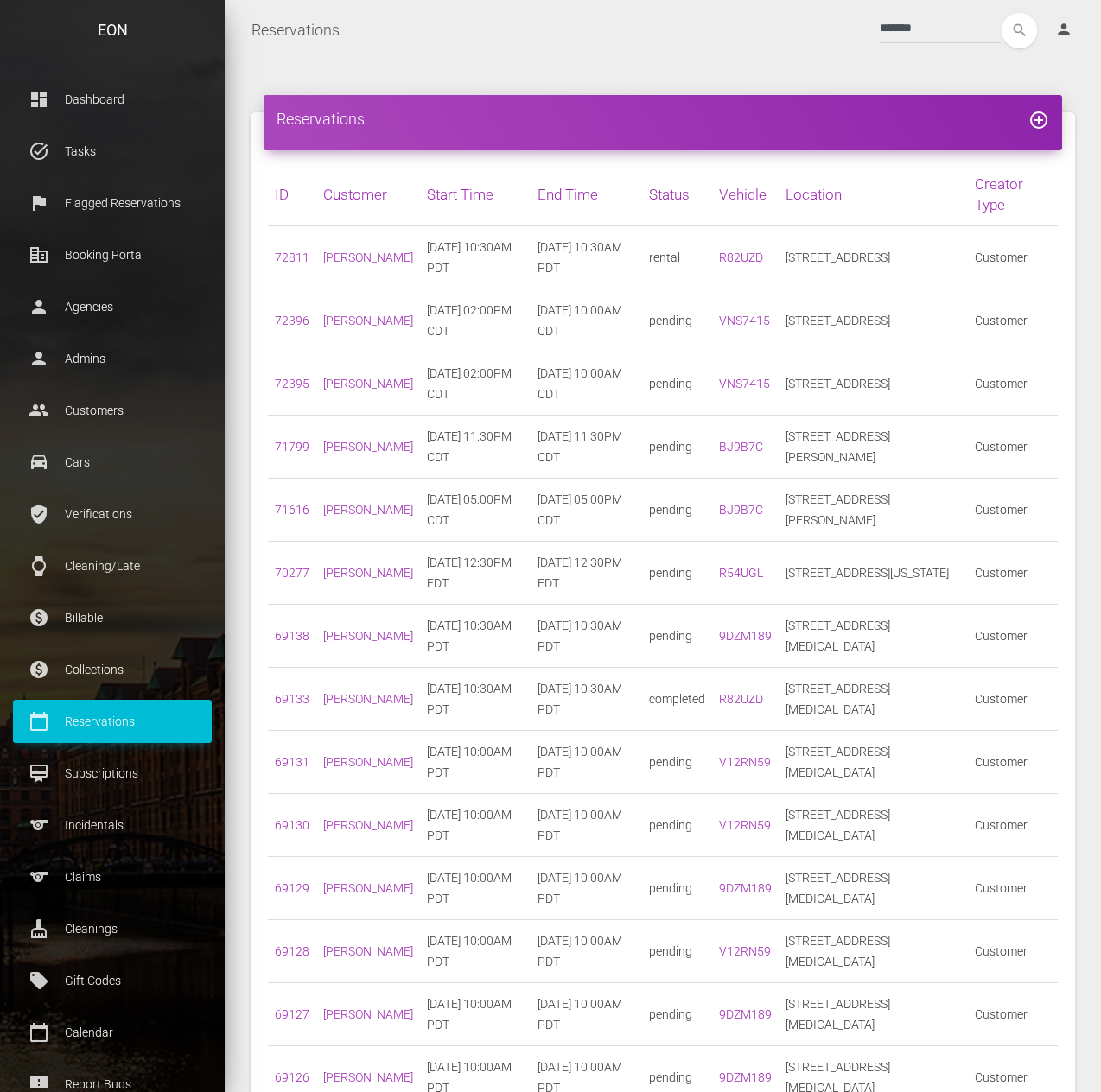 The width and height of the screenshot is (1101, 1092). Describe the element at coordinates (676, 194) in the screenshot. I see `th: Status` at that location.